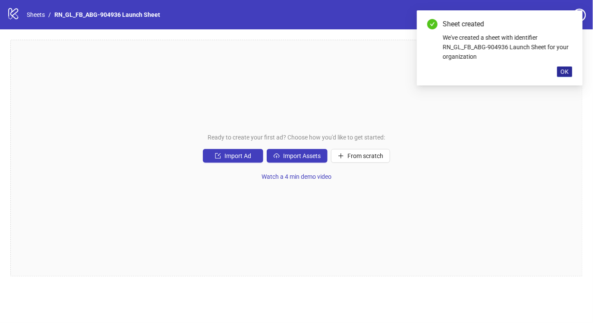 The width and height of the screenshot is (593, 323). I want to click on div: Sheet created, so click(507, 24).